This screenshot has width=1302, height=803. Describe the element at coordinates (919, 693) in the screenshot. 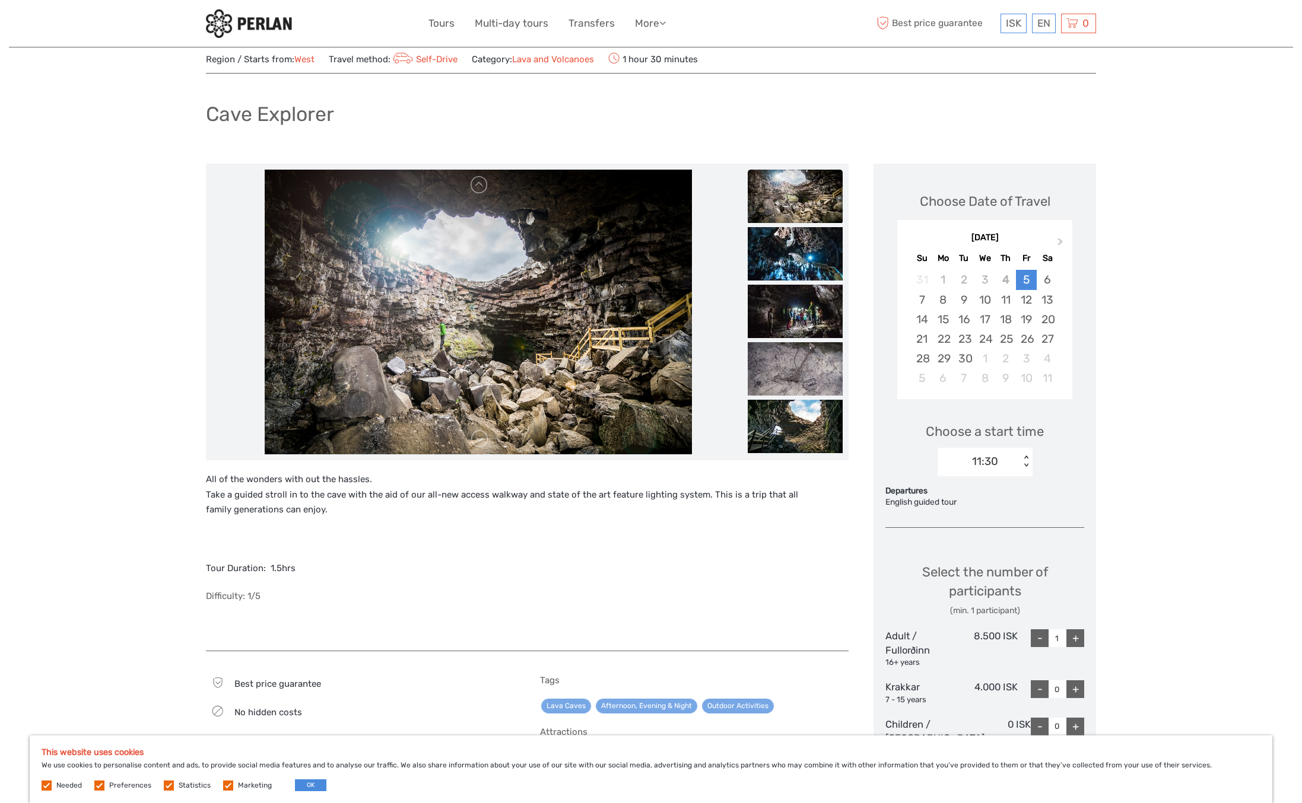

I see `div: Krakkar` at that location.